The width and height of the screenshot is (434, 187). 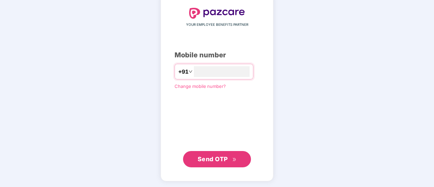 I want to click on span: down, so click(x=190, y=72).